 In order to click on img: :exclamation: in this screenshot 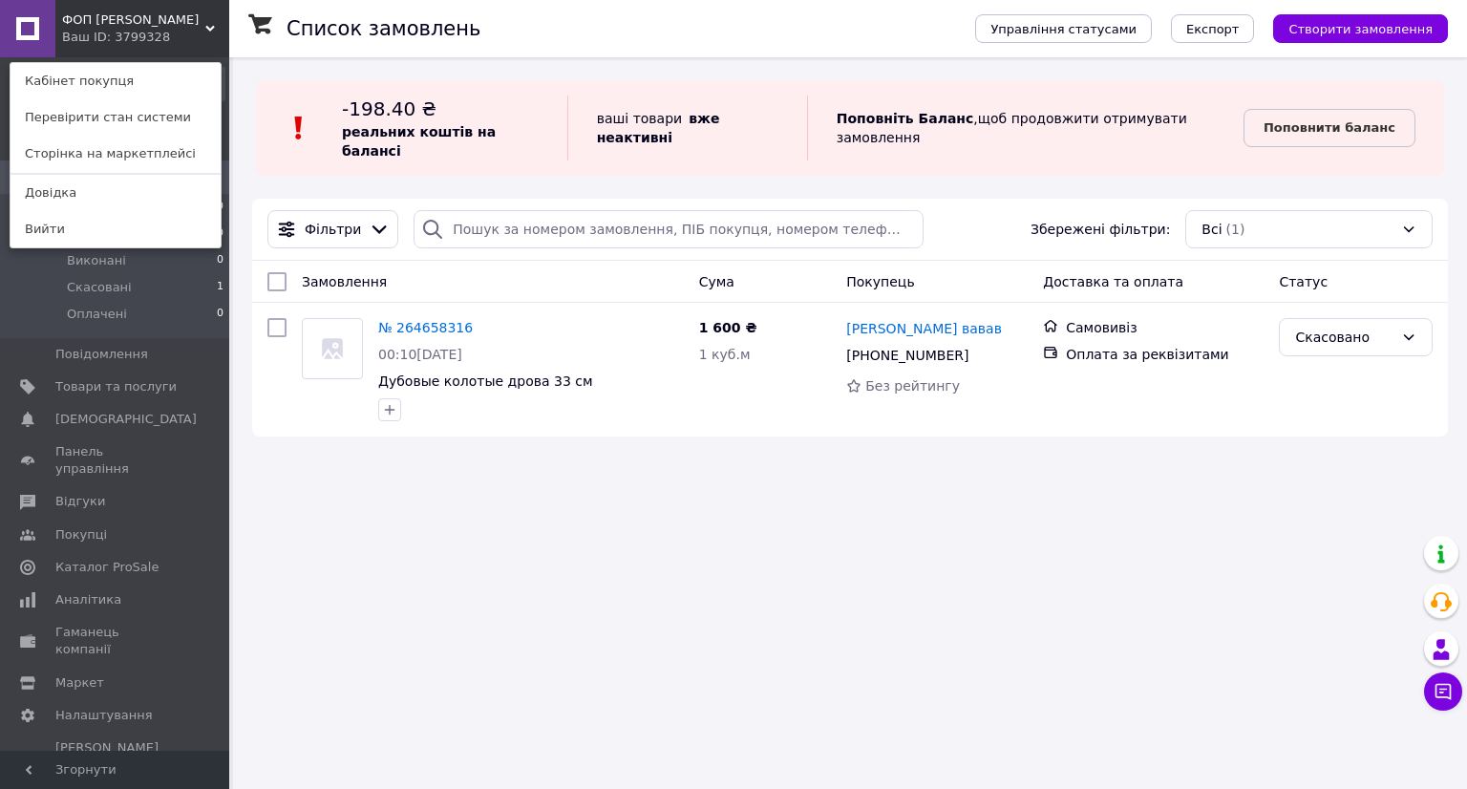, I will do `click(299, 128)`.